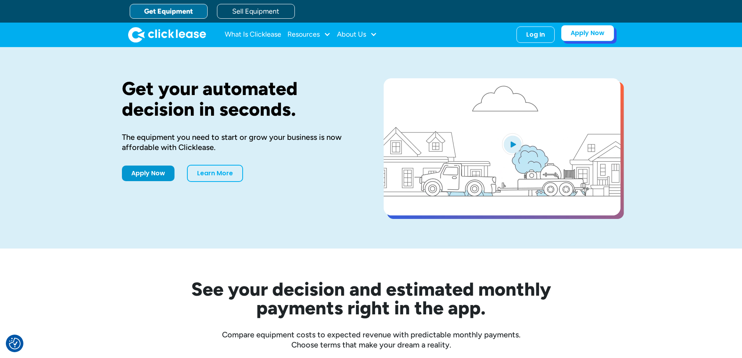 The width and height of the screenshot is (742, 358). What do you see at coordinates (215, 173) in the screenshot?
I see `a: Learn More` at bounding box center [215, 173].